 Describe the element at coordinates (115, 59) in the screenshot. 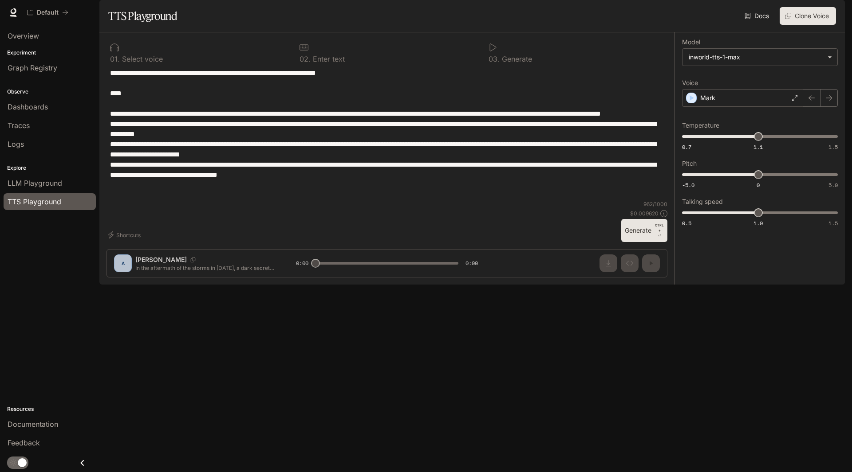

I see `p: 0 1 .` at that location.